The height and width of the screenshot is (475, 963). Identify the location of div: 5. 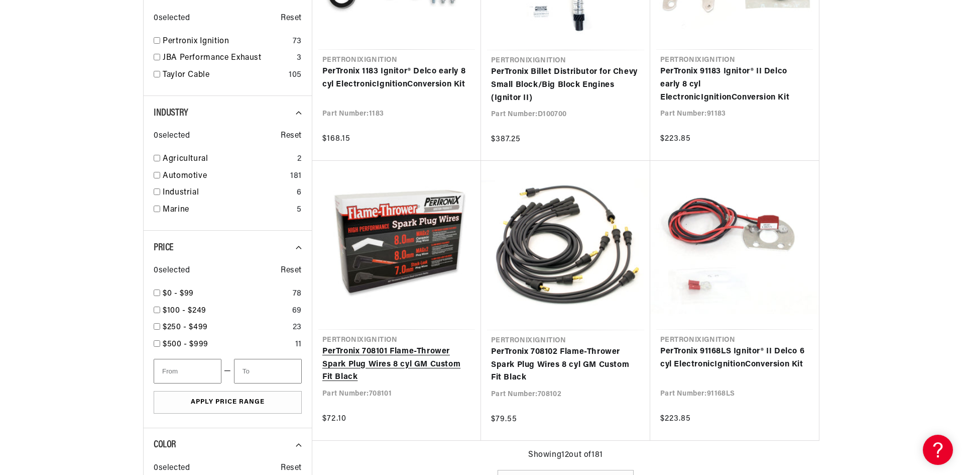
(299, 210).